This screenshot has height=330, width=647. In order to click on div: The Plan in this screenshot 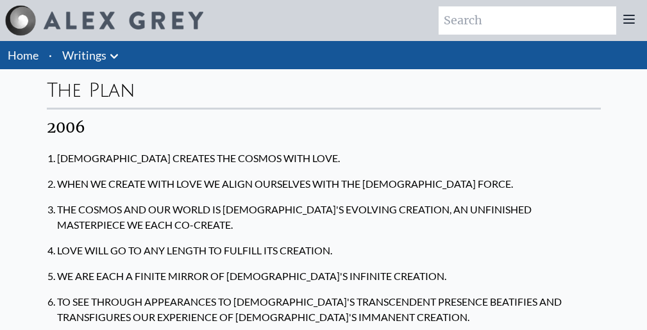, I will do `click(324, 94)`.